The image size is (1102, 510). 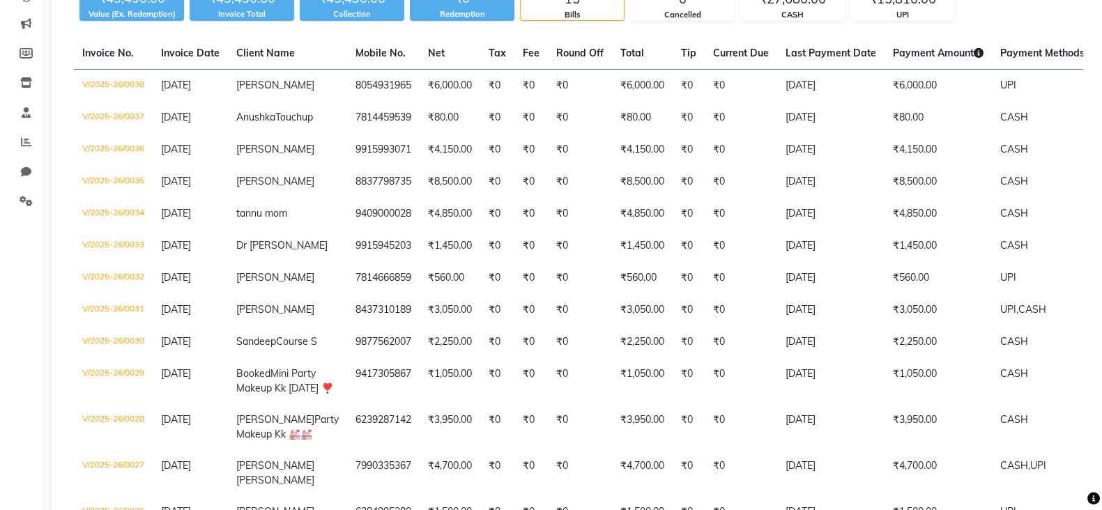 What do you see at coordinates (113, 342) in the screenshot?
I see `td: V/2025-26/0030` at bounding box center [113, 342].